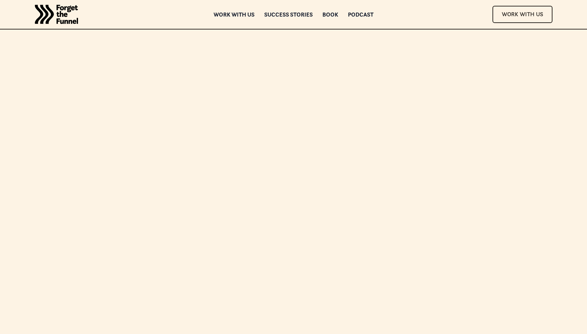 The height and width of the screenshot is (334, 587). What do you see at coordinates (330, 14) in the screenshot?
I see `a: Book` at bounding box center [330, 14].